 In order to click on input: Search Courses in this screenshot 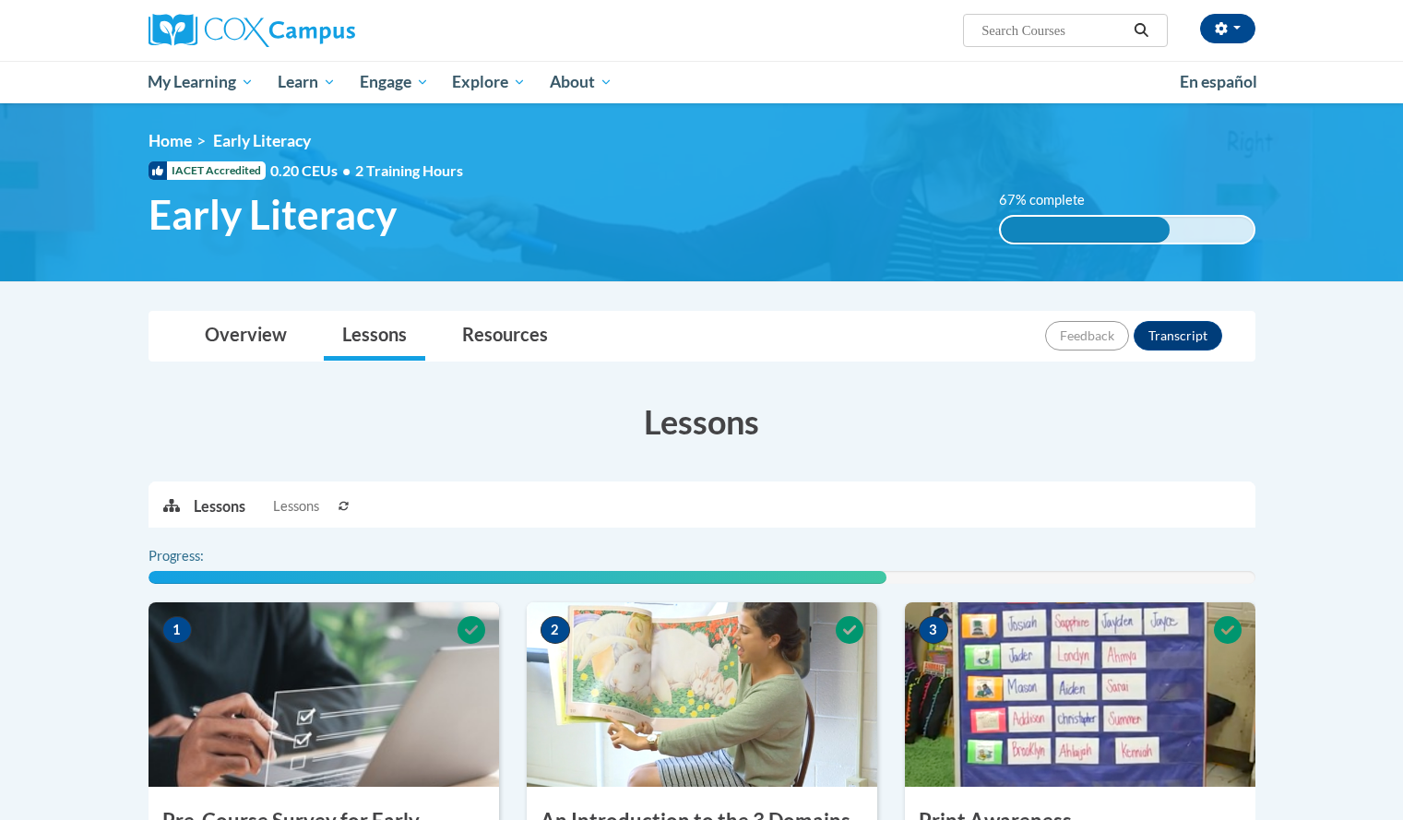, I will do `click(1053, 30)`.